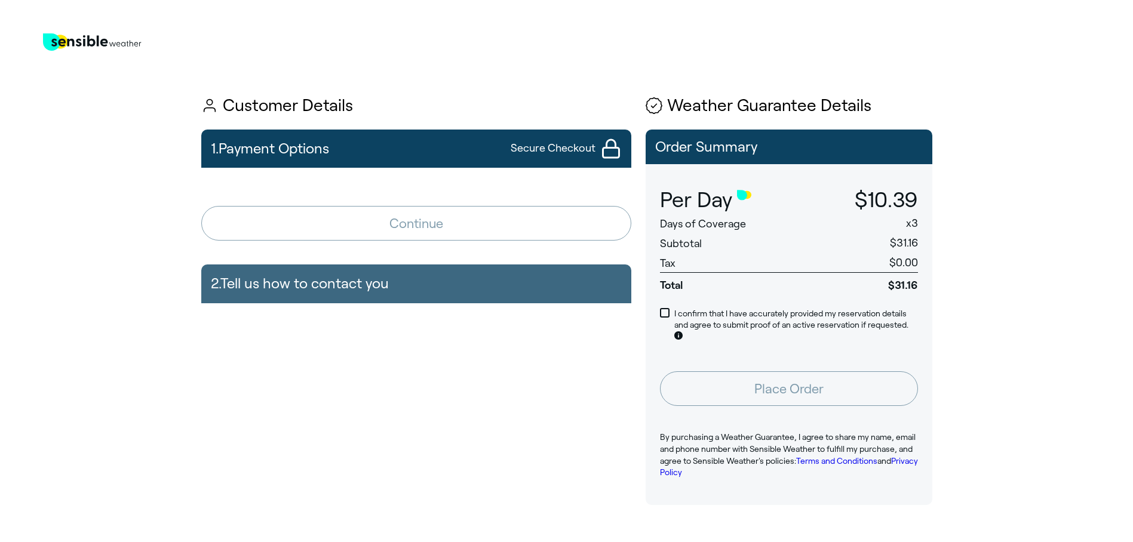 This screenshot has height=542, width=1133. What do you see at coordinates (668, 263) in the screenshot?
I see `span: Tax` at bounding box center [668, 263].